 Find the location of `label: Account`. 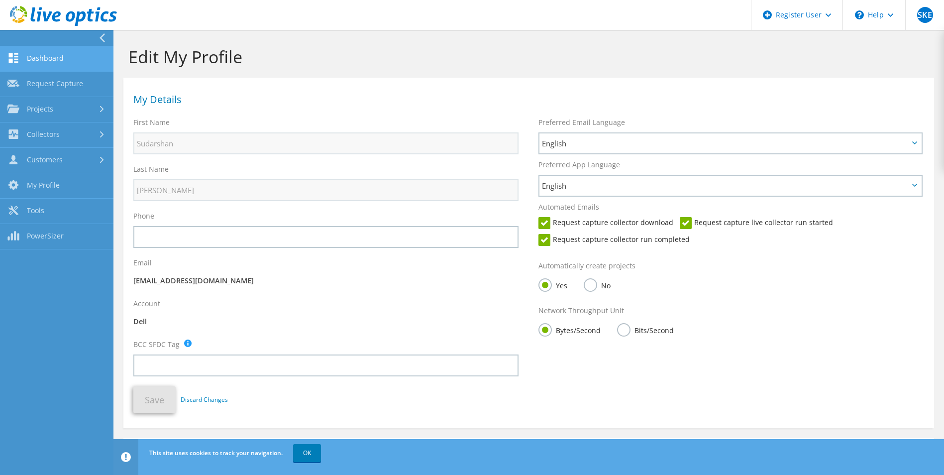

label: Account is located at coordinates (147, 303).